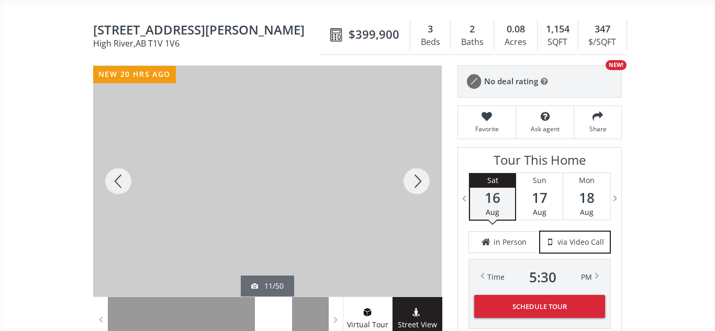 The width and height of the screenshot is (715, 331). Describe the element at coordinates (540, 163) in the screenshot. I see `h3: Tour This Home` at that location.